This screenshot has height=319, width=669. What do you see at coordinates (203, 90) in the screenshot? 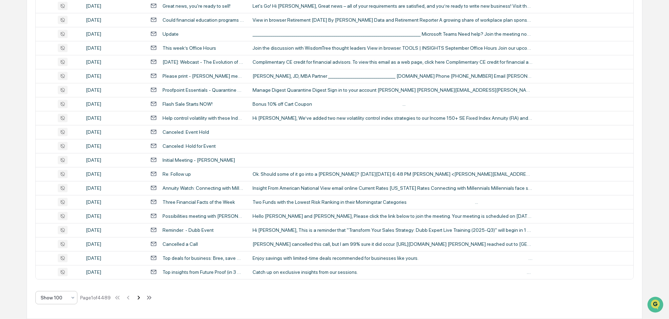
I see `div: Proofpoint Essentials - Quarantine Digest` at bounding box center [203, 90].